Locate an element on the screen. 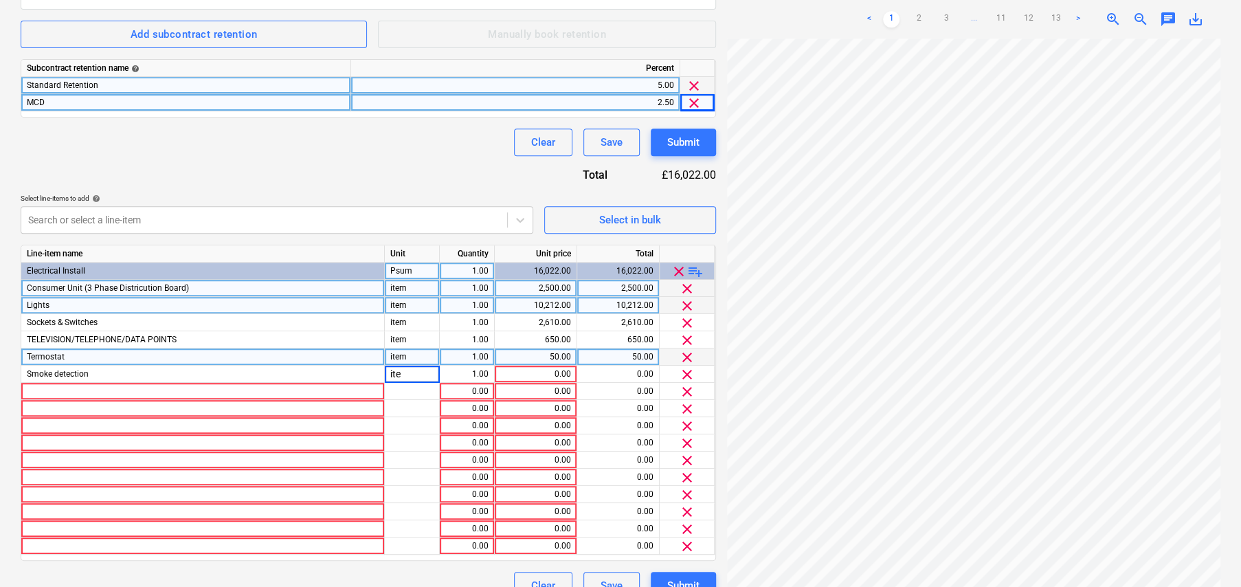  div: Submit is located at coordinates (683, 142).